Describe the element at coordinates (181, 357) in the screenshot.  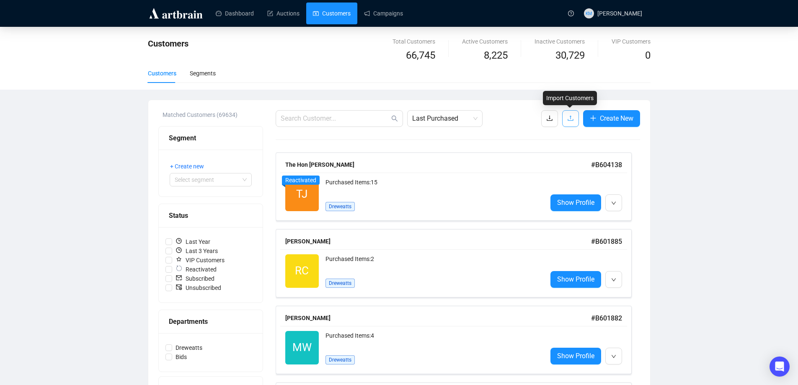
I see `span: Bids` at that location.